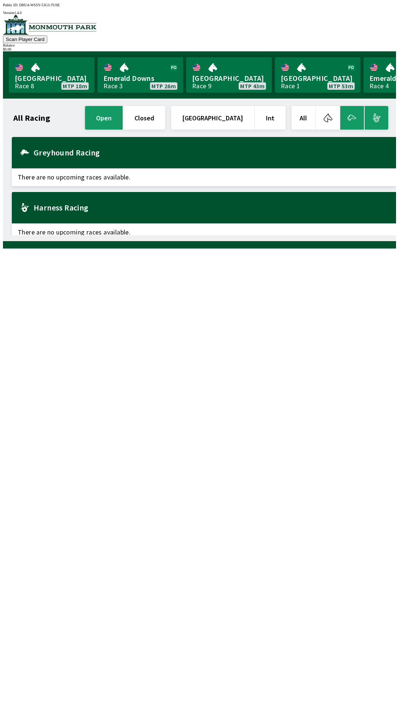  I want to click on button: open, so click(104, 118).